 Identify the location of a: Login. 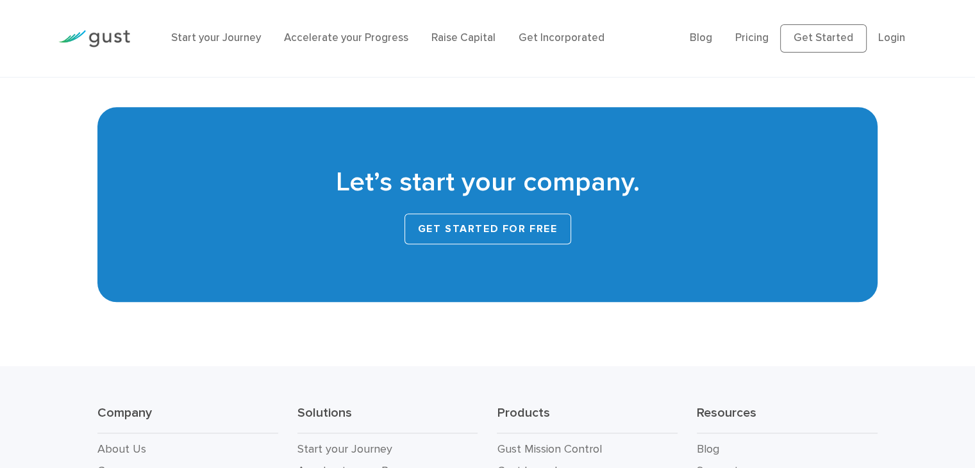
(892, 38).